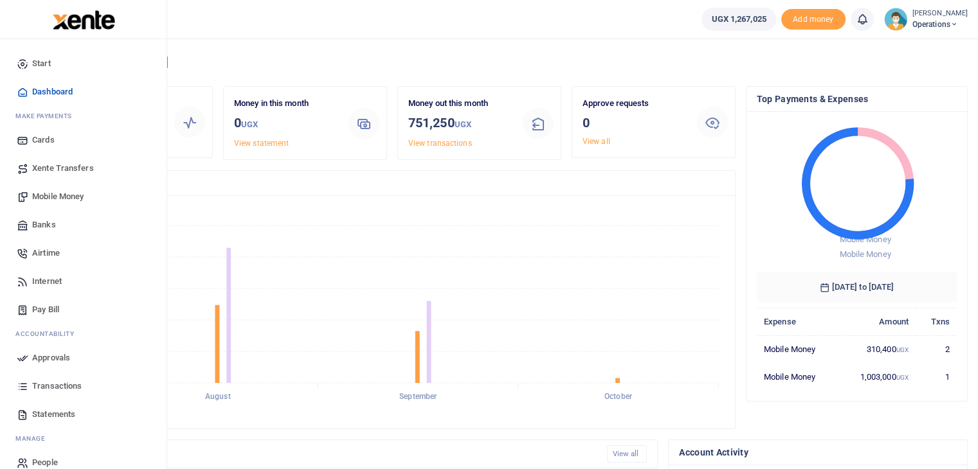  Describe the element at coordinates (286, 104) in the screenshot. I see `p: Money in this month` at that location.